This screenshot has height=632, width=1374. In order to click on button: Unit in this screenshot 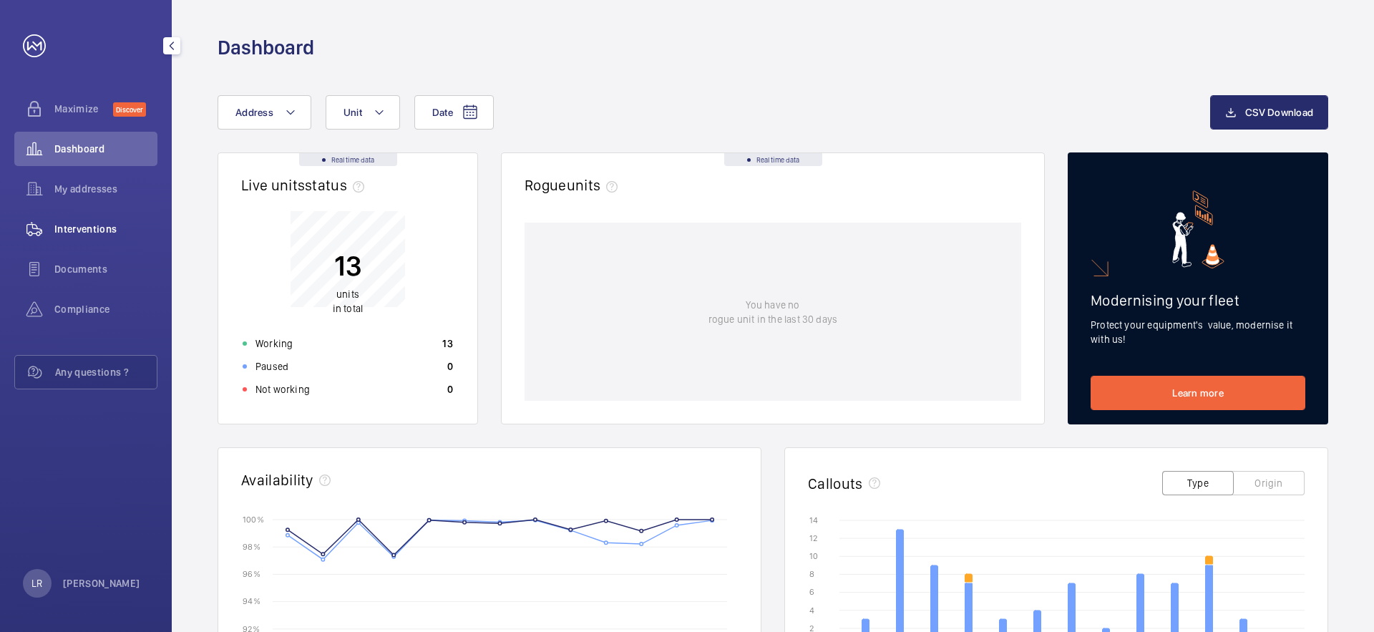, I will do `click(363, 112)`.